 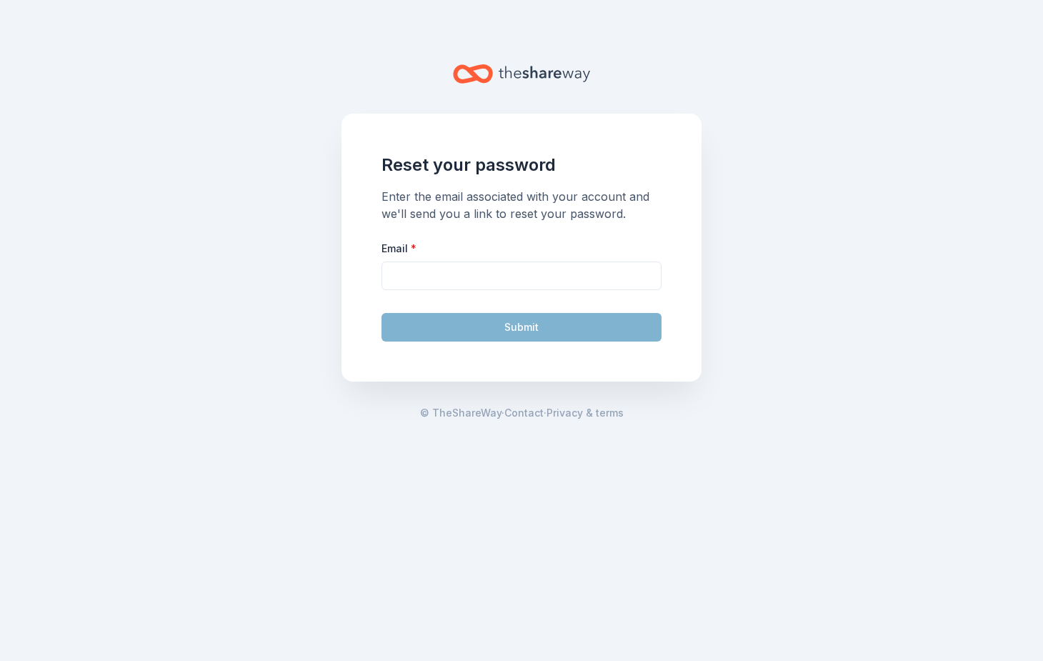 I want to click on span: © TheShareWay, so click(x=461, y=412).